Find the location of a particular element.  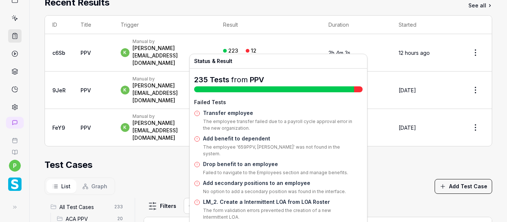

th: ID is located at coordinates (59, 25).